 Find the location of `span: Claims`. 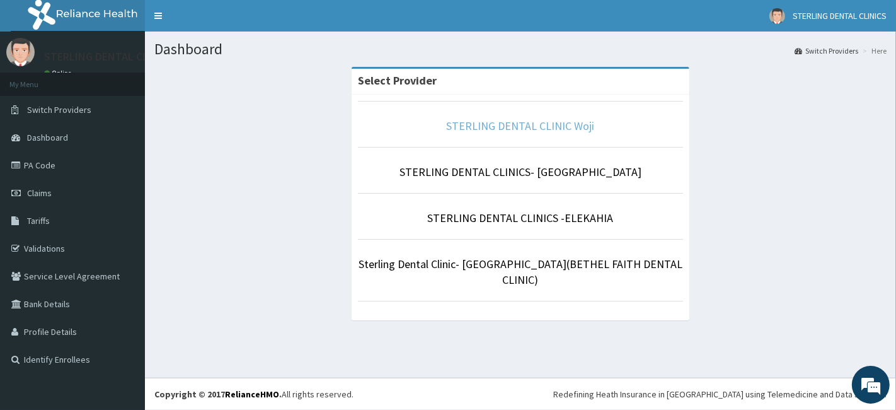

span: Claims is located at coordinates (39, 193).